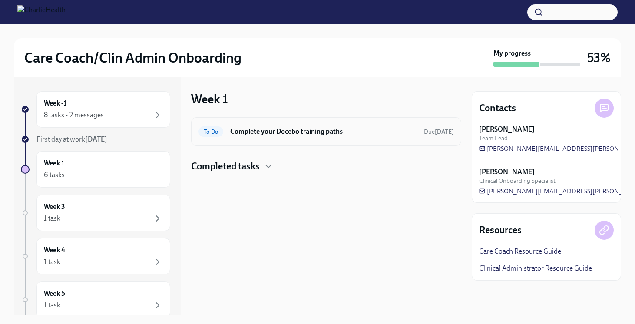  What do you see at coordinates (500, 230) in the screenshot?
I see `h4: Resources` at bounding box center [500, 230].